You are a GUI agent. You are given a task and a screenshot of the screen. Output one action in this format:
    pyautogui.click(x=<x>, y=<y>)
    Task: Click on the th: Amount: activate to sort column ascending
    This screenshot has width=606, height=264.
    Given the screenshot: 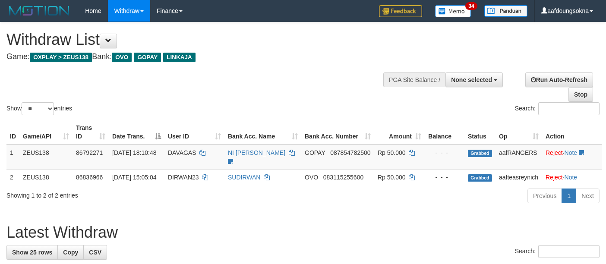 What is the action you would take?
    pyautogui.click(x=399, y=132)
    